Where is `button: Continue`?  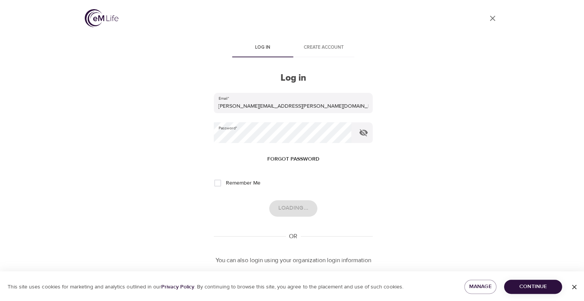 button: Continue is located at coordinates (531, 285).